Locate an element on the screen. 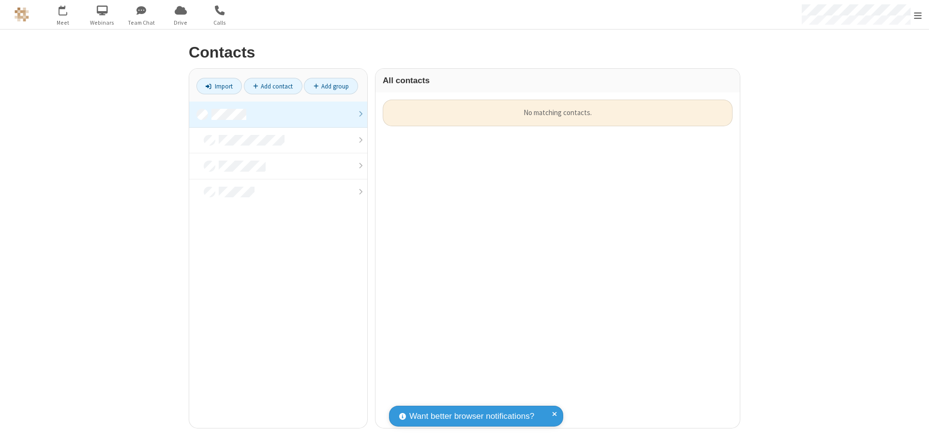 The image size is (929, 443). span: Calls is located at coordinates (220, 23).